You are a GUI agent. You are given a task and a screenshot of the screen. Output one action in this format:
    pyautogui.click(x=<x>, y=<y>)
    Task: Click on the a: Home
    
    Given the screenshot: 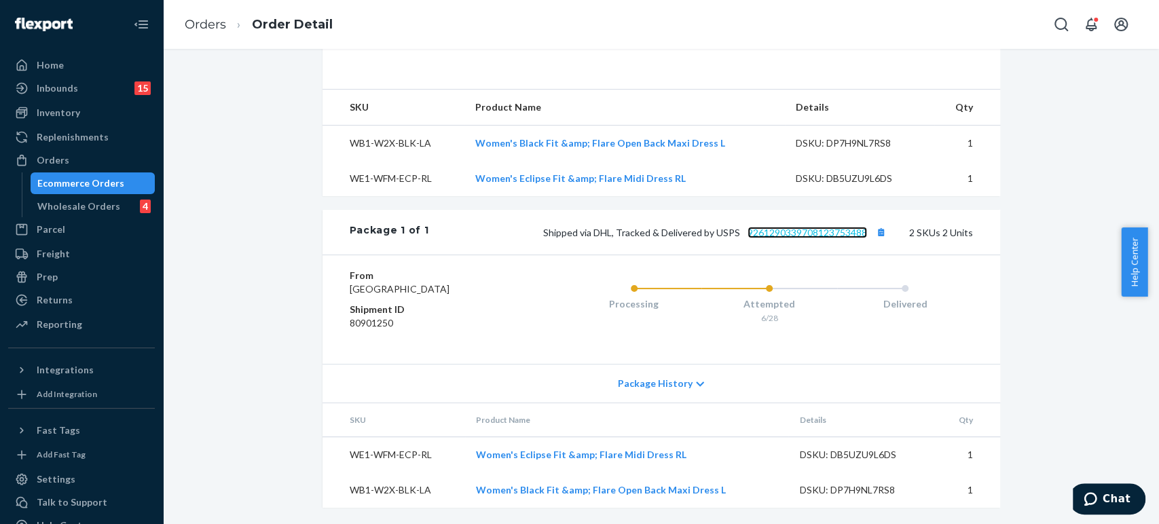 What is the action you would take?
    pyautogui.click(x=81, y=65)
    